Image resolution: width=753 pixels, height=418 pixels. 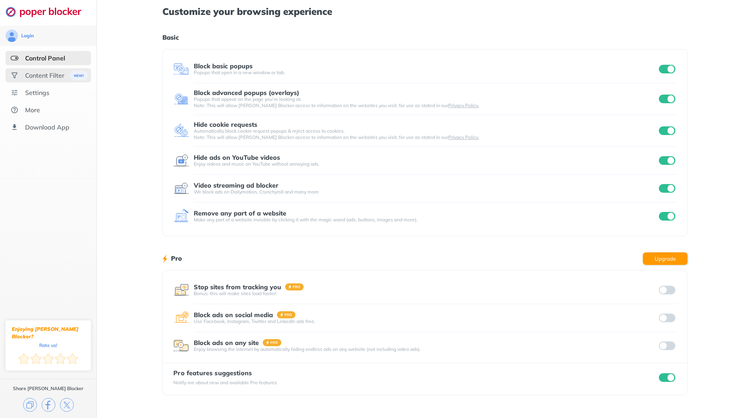 What do you see at coordinates (37, 93) in the screenshot?
I see `div: Settings` at bounding box center [37, 93].